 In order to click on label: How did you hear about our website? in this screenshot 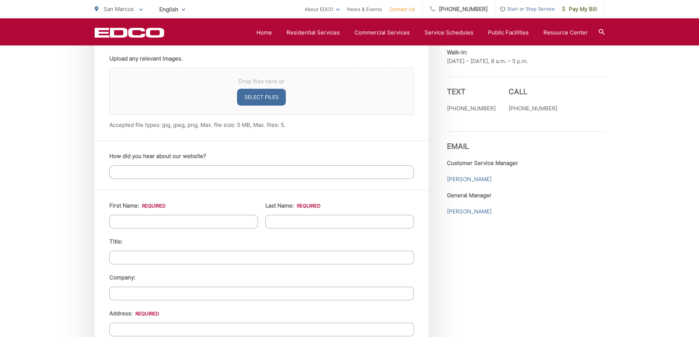, I will do `click(158, 156)`.